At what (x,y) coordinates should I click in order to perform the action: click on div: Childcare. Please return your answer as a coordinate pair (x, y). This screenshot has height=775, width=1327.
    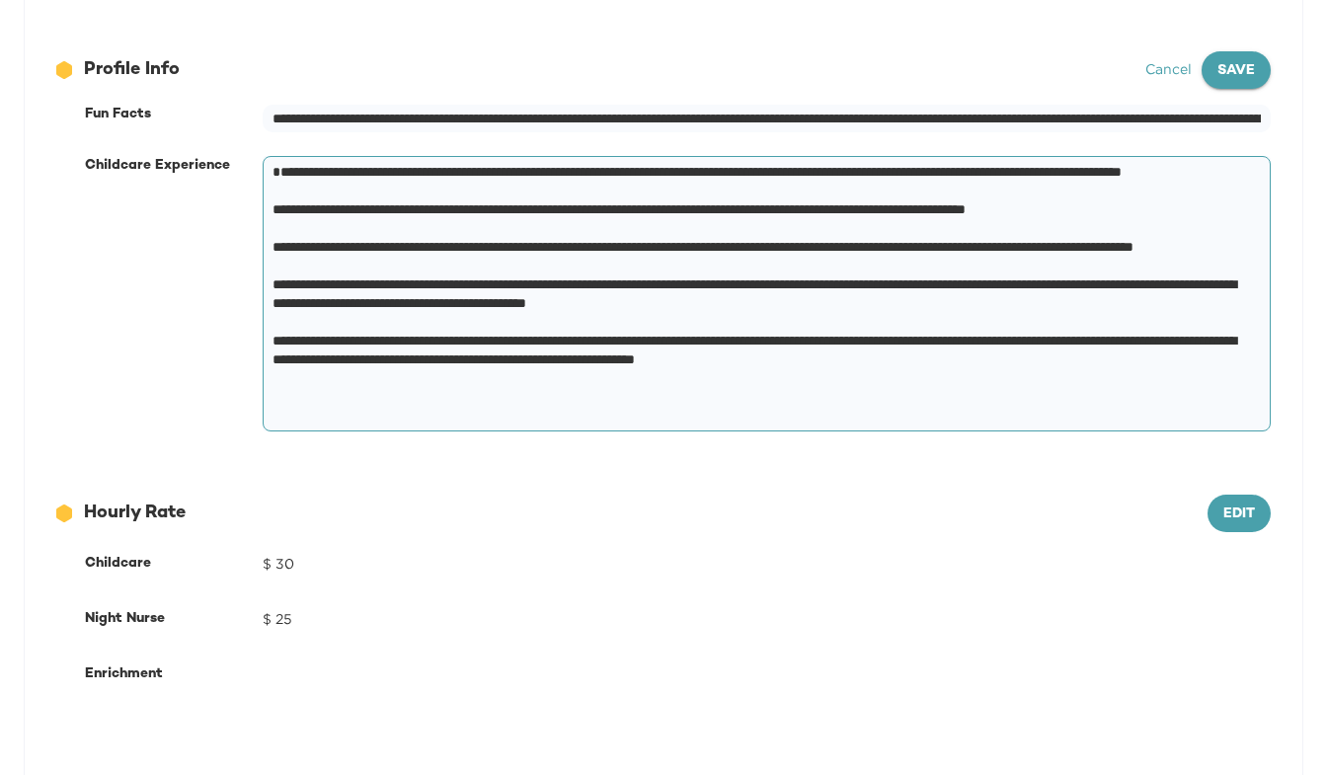
    Looking at the image, I should click on (174, 564).